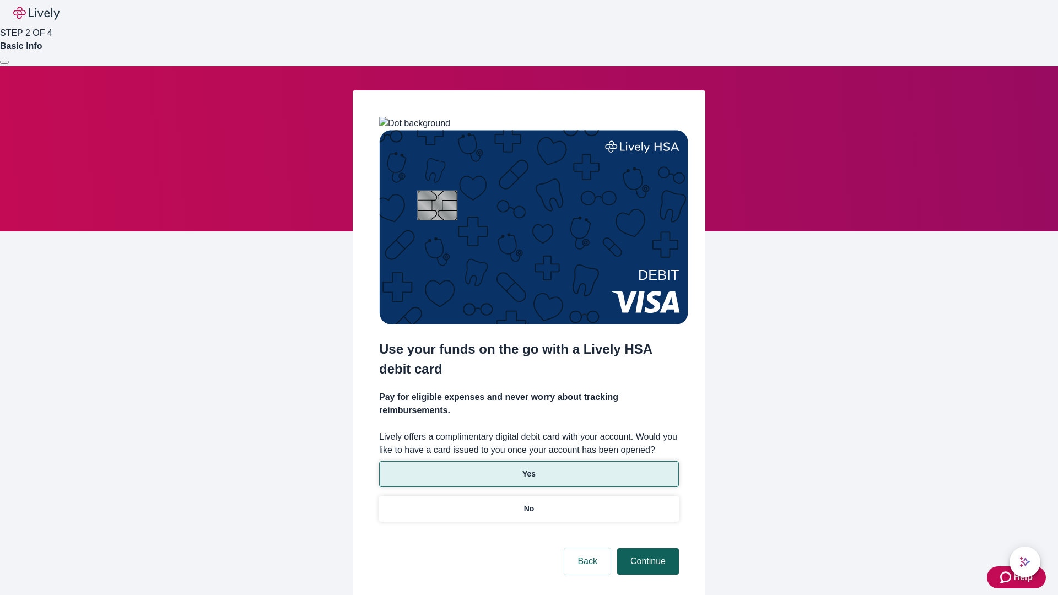 The height and width of the screenshot is (595, 1058). I want to click on span: Help, so click(1023, 578).